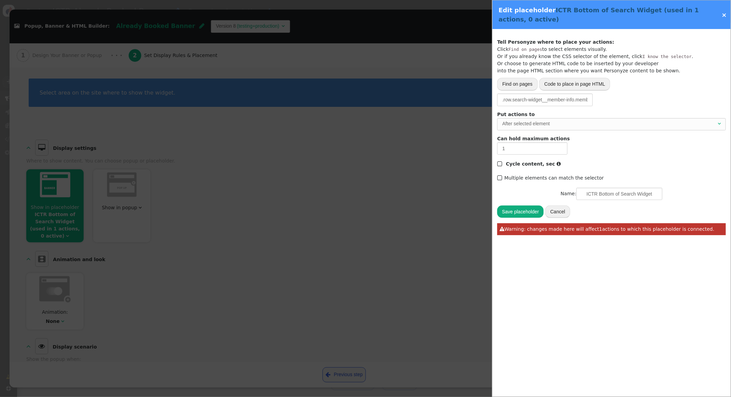  I want to click on b: Can hold maximum actions, so click(533, 139).